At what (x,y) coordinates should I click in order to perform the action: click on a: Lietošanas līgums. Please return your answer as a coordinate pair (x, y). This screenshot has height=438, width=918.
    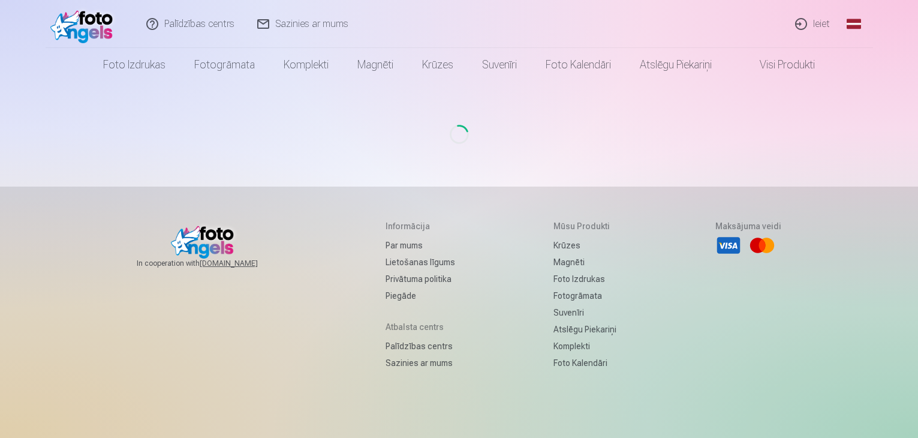
    Looking at the image, I should click on (420, 262).